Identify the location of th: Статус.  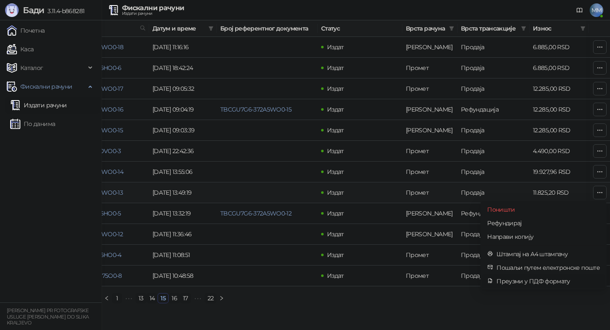
(360, 28).